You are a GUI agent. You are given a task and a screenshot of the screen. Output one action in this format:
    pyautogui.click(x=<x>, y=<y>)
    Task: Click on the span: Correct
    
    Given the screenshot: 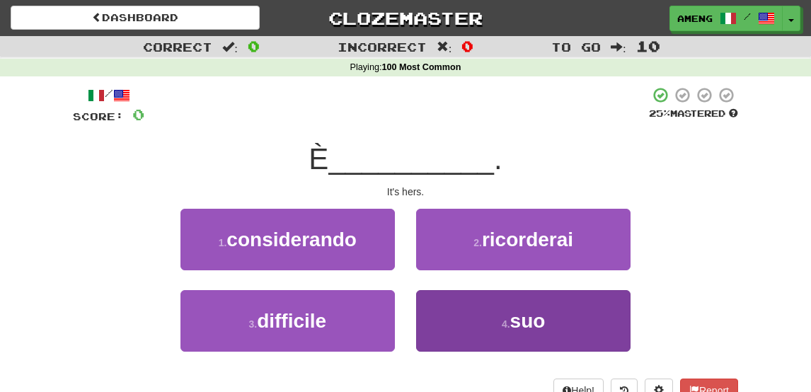 What is the action you would take?
    pyautogui.click(x=178, y=47)
    